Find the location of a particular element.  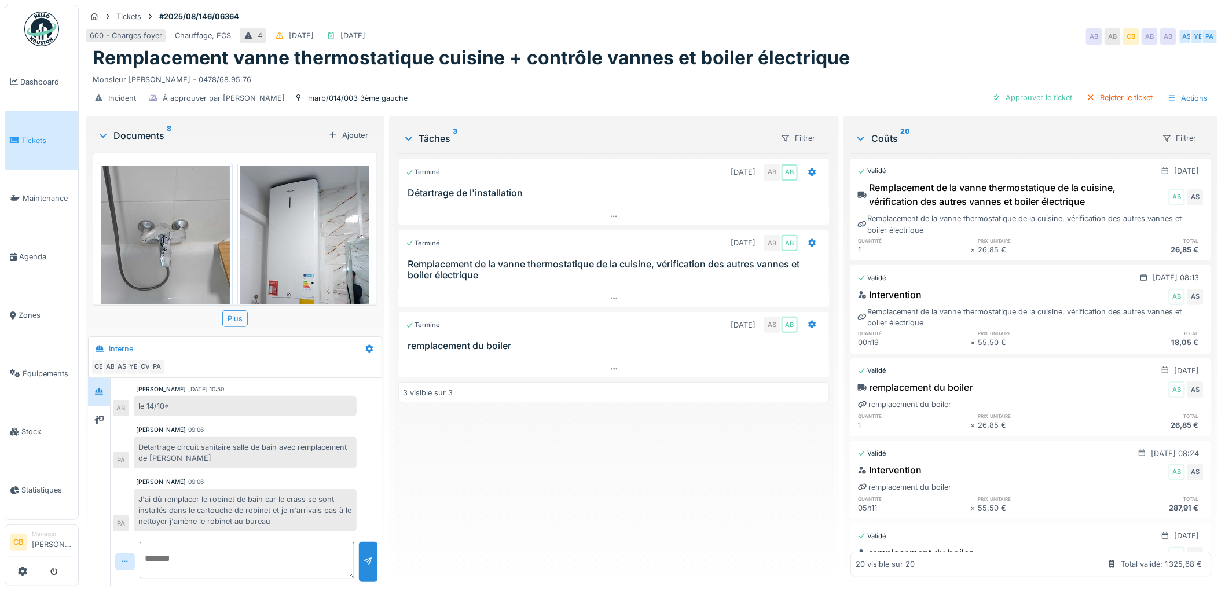

div: Interne is located at coordinates (121, 349).